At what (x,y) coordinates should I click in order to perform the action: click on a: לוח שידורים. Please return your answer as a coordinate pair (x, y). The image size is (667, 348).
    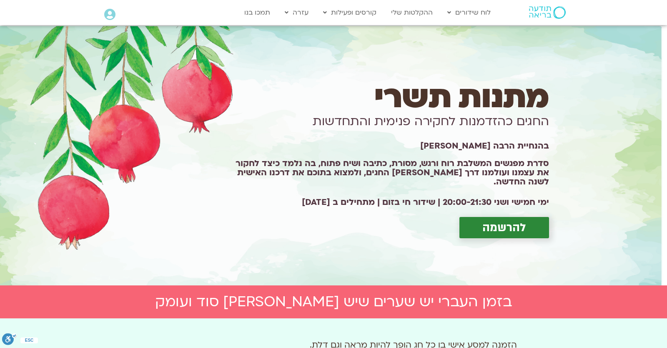
    Looking at the image, I should click on (469, 13).